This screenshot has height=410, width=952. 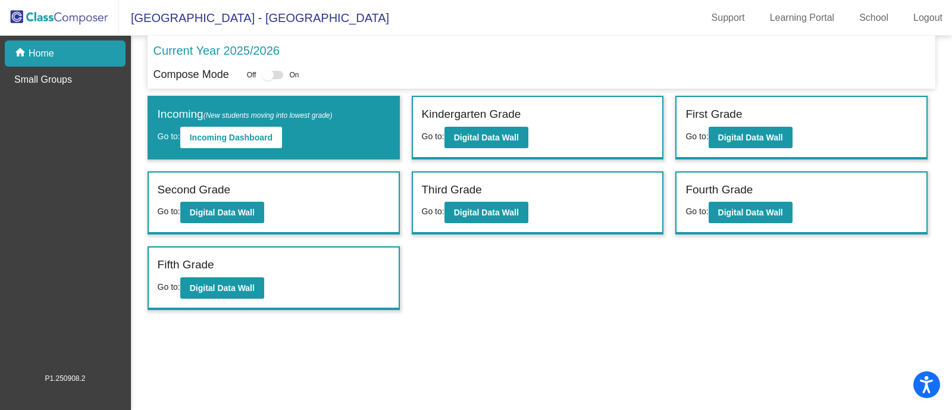 I want to click on p: Compose Mode, so click(x=191, y=74).